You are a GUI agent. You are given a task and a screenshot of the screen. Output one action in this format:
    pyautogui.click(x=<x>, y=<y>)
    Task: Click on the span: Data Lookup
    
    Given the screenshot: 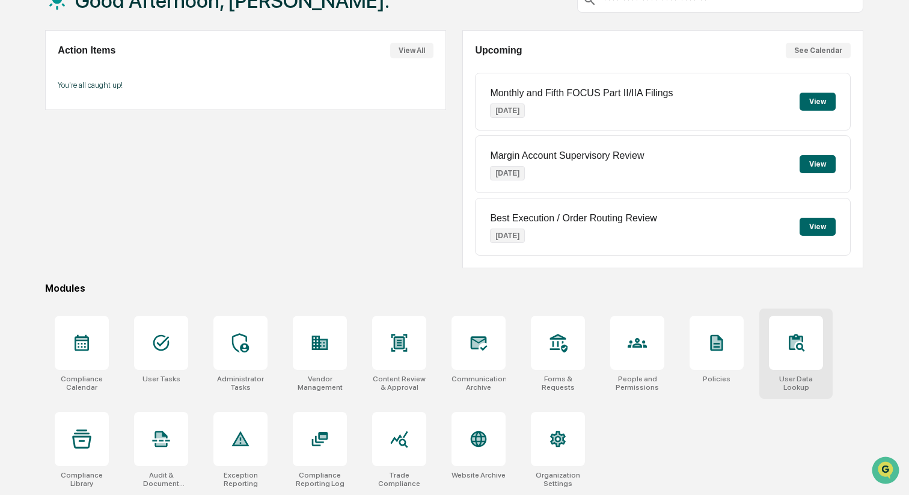 What is the action you would take?
    pyautogui.click(x=50, y=275)
    